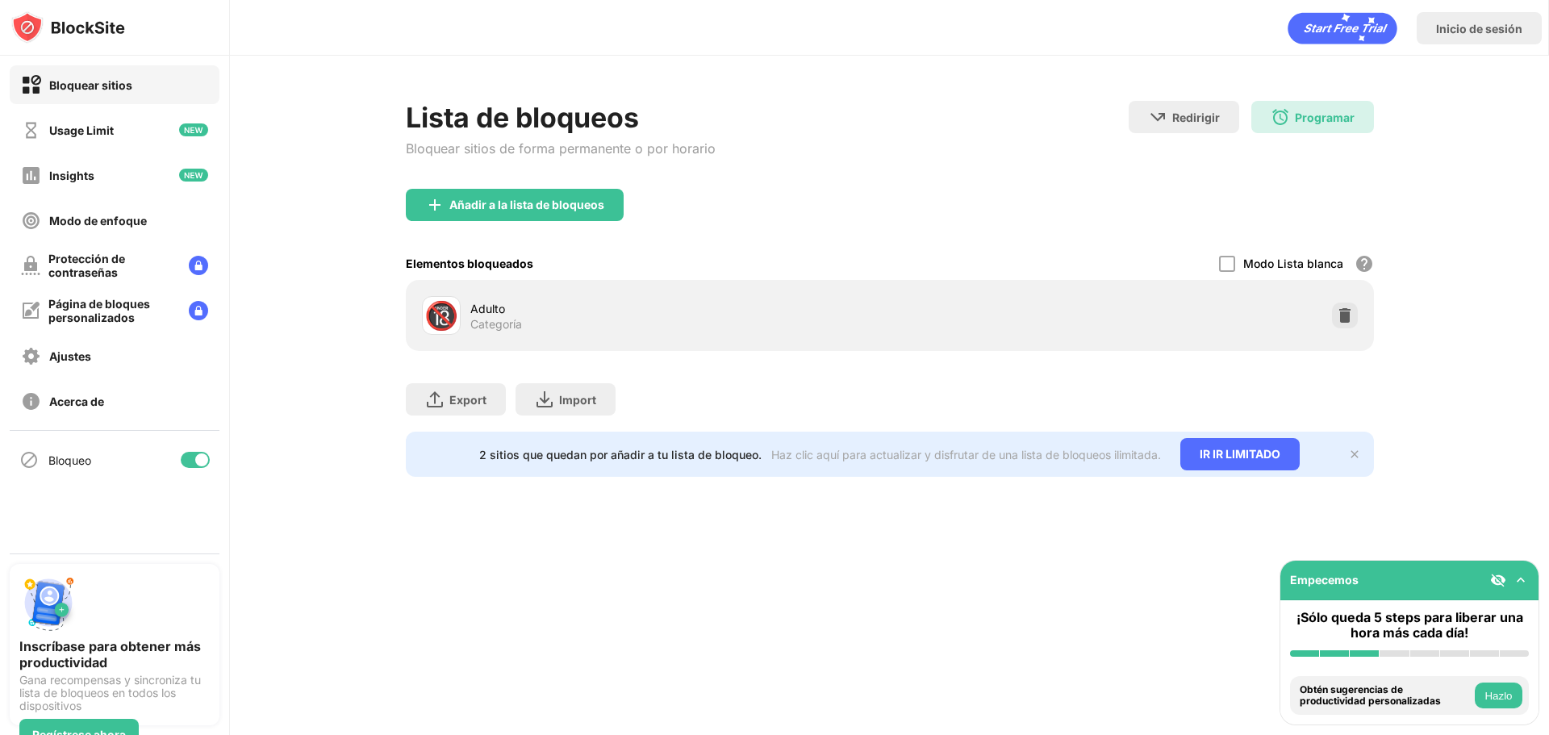 This screenshot has height=735, width=1549. Describe the element at coordinates (1498, 580) in the screenshot. I see `img: eye-not-visible.svg` at that location.